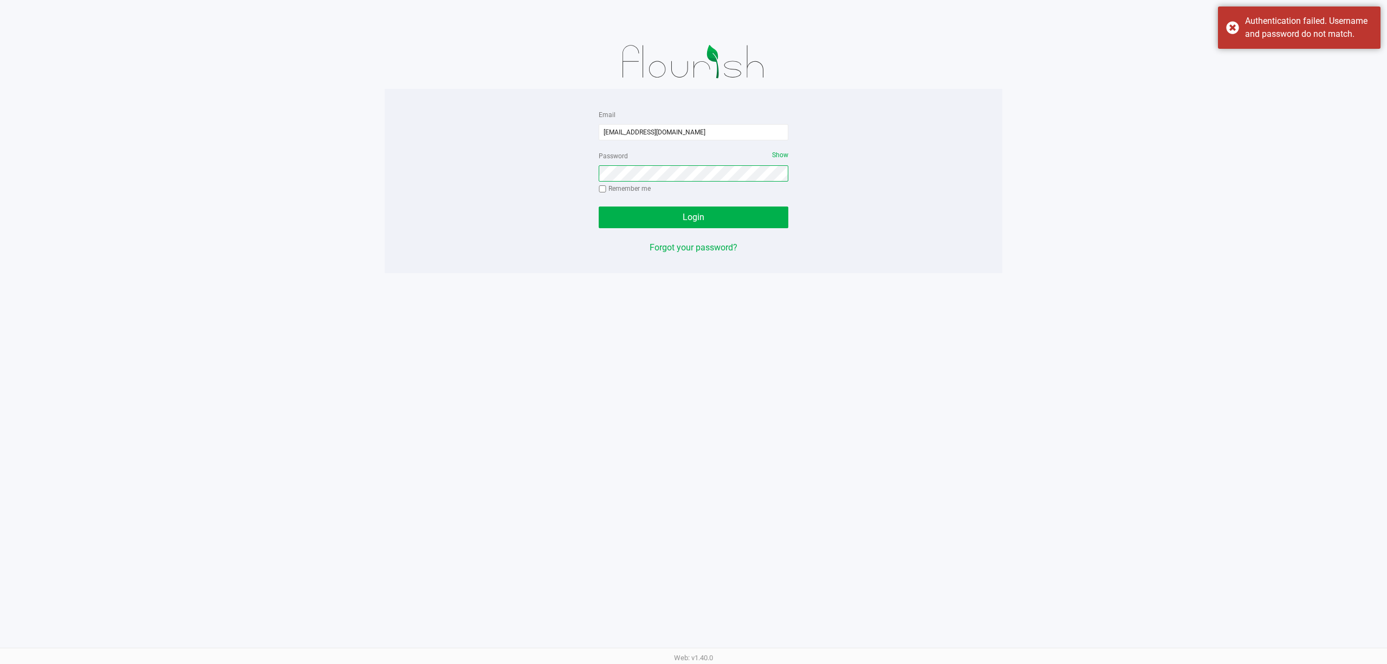  What do you see at coordinates (693, 657) in the screenshot?
I see `span: Web: v1.40.0` at bounding box center [693, 657].